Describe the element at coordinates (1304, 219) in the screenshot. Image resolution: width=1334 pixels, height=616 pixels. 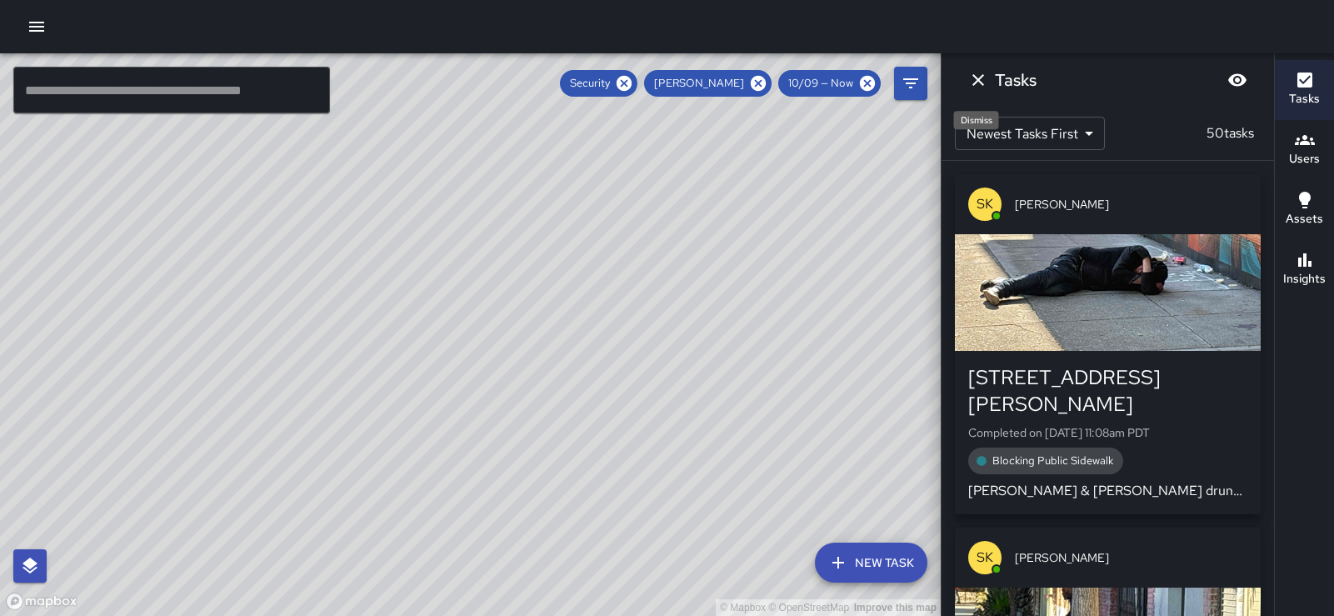
I see `h6: Assets` at that location.